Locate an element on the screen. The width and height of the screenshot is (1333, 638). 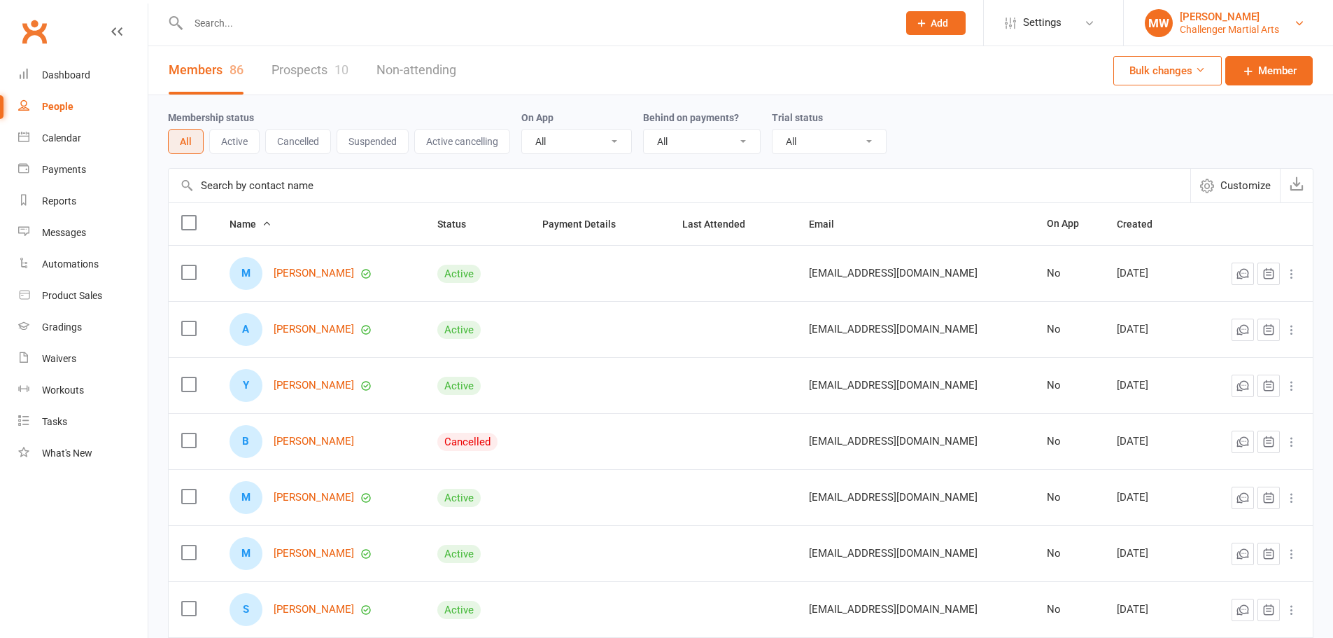
button: Active is located at coordinates (234, 141).